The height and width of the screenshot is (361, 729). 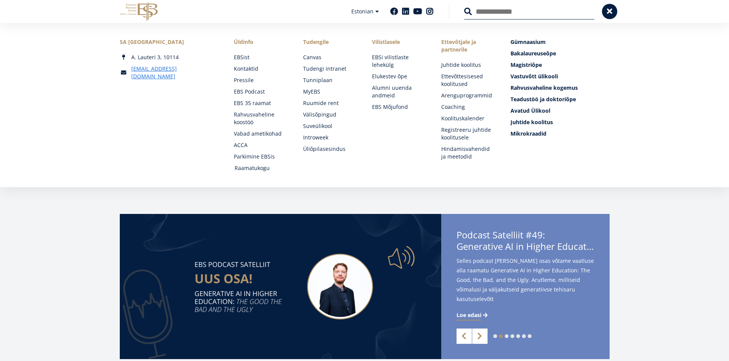 What do you see at coordinates (528, 133) in the screenshot?
I see `span: Mikrokraadid` at bounding box center [528, 133].